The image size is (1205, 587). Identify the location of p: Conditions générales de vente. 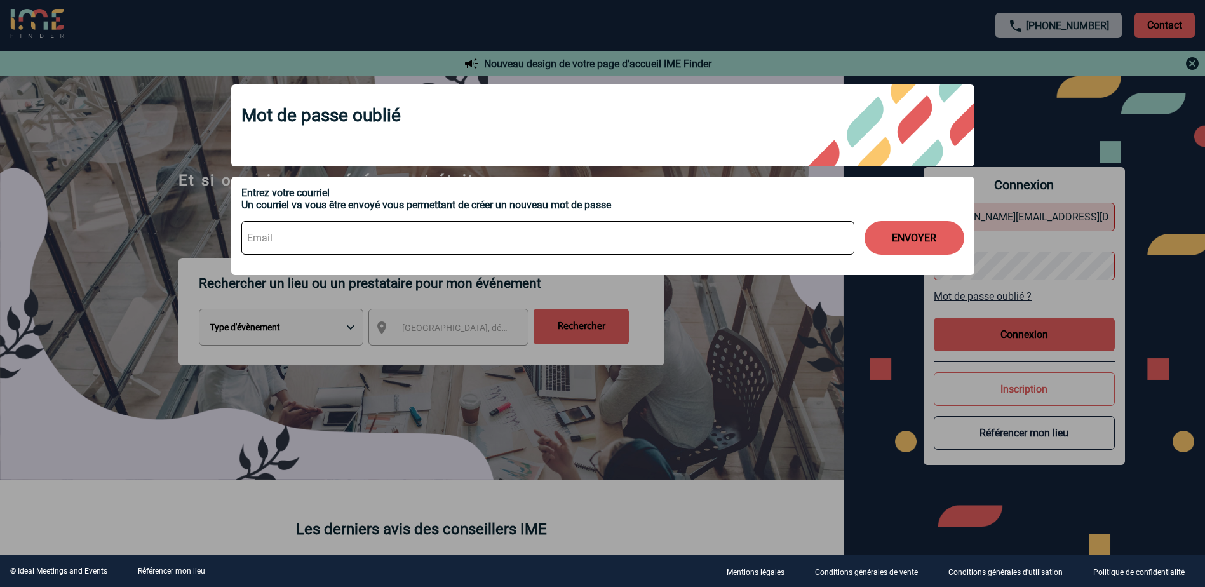
(866, 572).